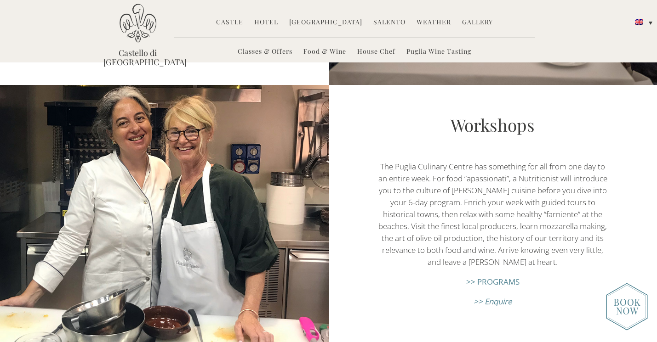 The image size is (657, 342). I want to click on a: Weather, so click(434, 23).